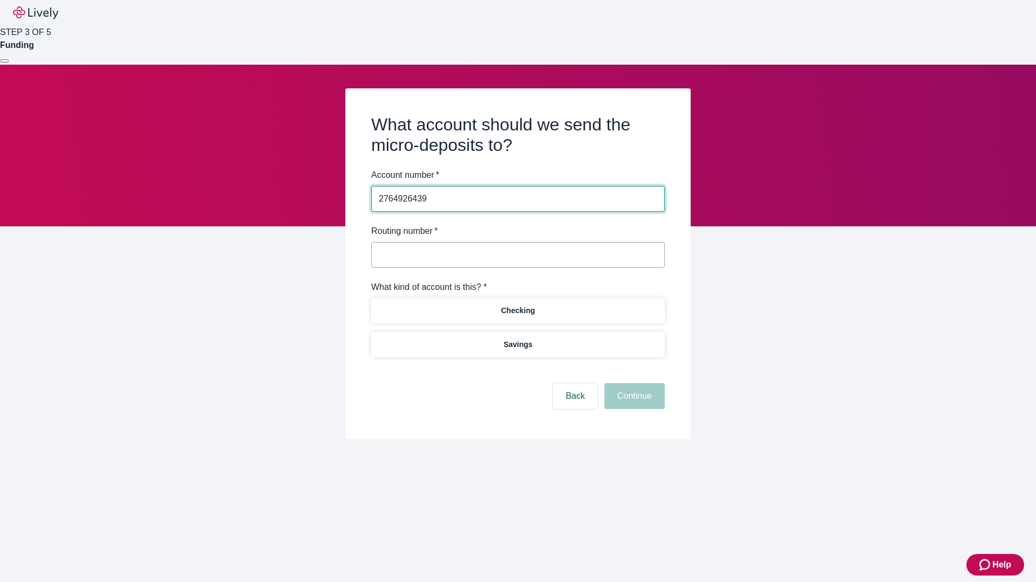  Describe the element at coordinates (404, 231) in the screenshot. I see `label: Routing number` at that location.